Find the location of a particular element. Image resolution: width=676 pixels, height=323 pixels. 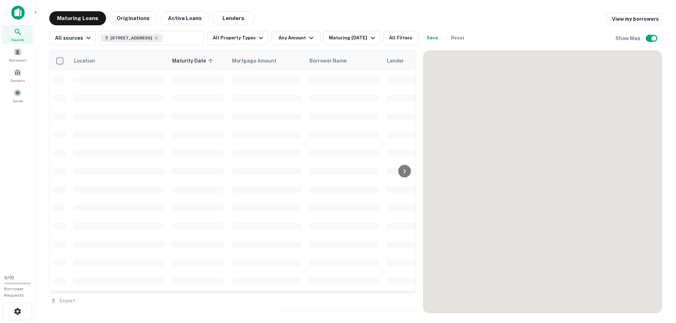

button: Maturing Loans is located at coordinates (77, 18).